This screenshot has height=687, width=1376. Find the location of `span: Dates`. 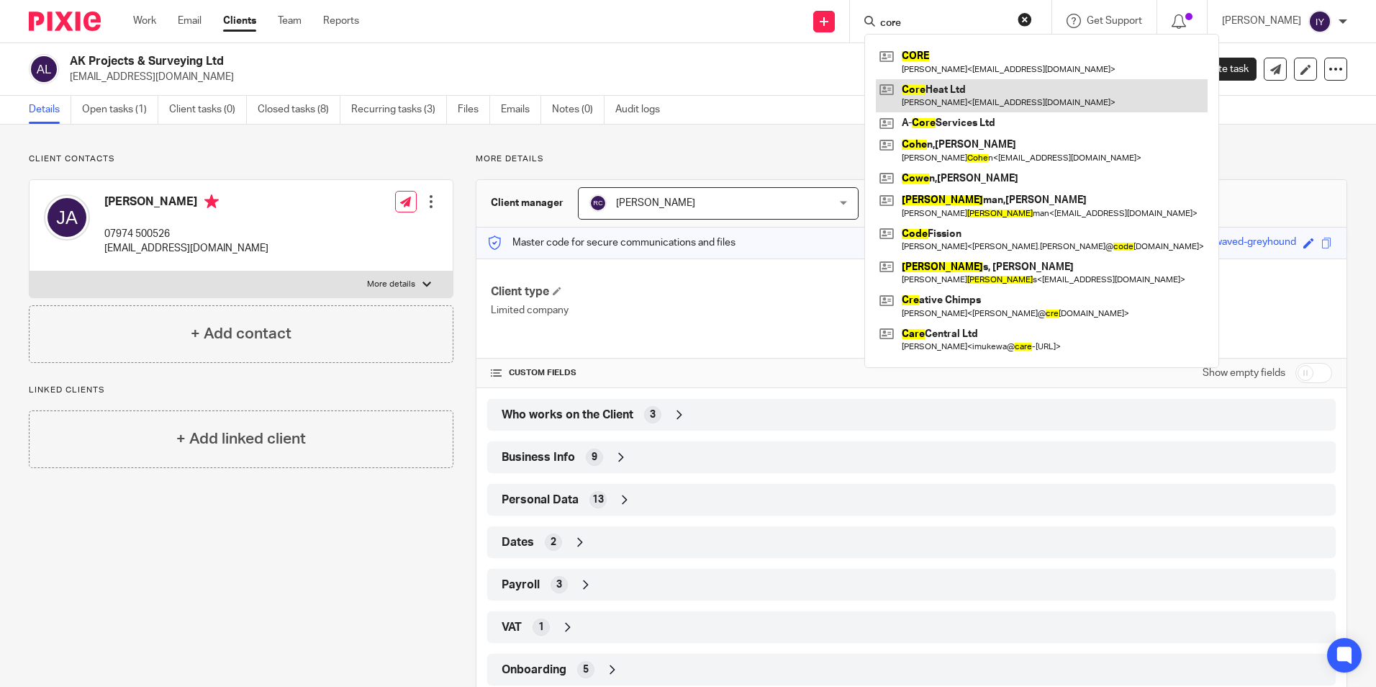

span: Dates is located at coordinates (517, 542).